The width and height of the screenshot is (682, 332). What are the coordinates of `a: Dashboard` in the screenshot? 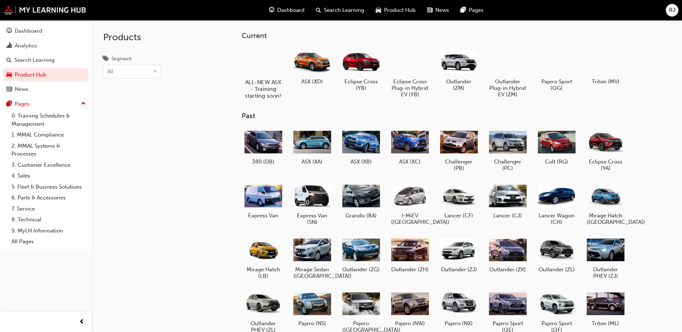 It's located at (46, 31).